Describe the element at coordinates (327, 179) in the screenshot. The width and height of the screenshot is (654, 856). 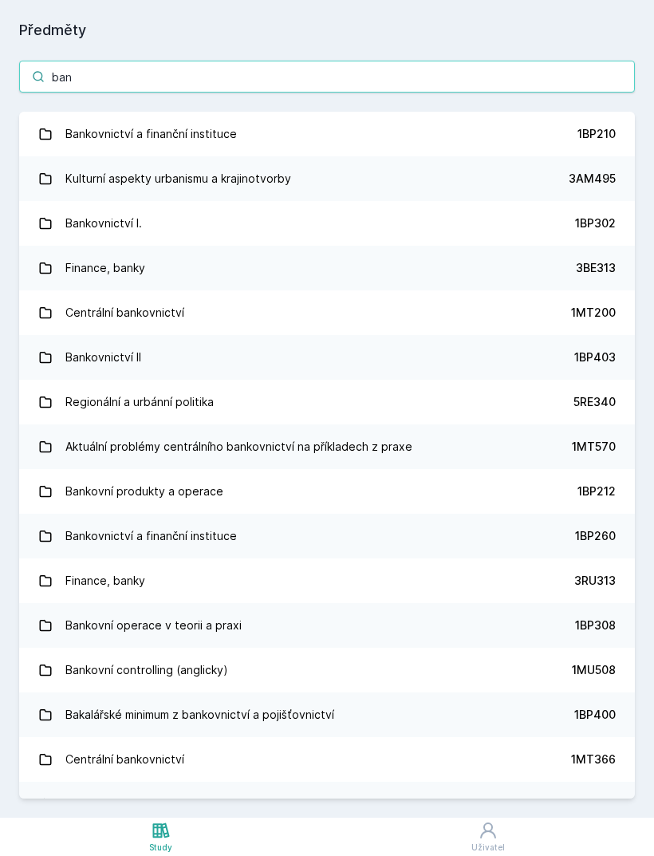
I see `a: Kulturní aspekty urbanismu a krajinotvorby 3AM495` at that location.